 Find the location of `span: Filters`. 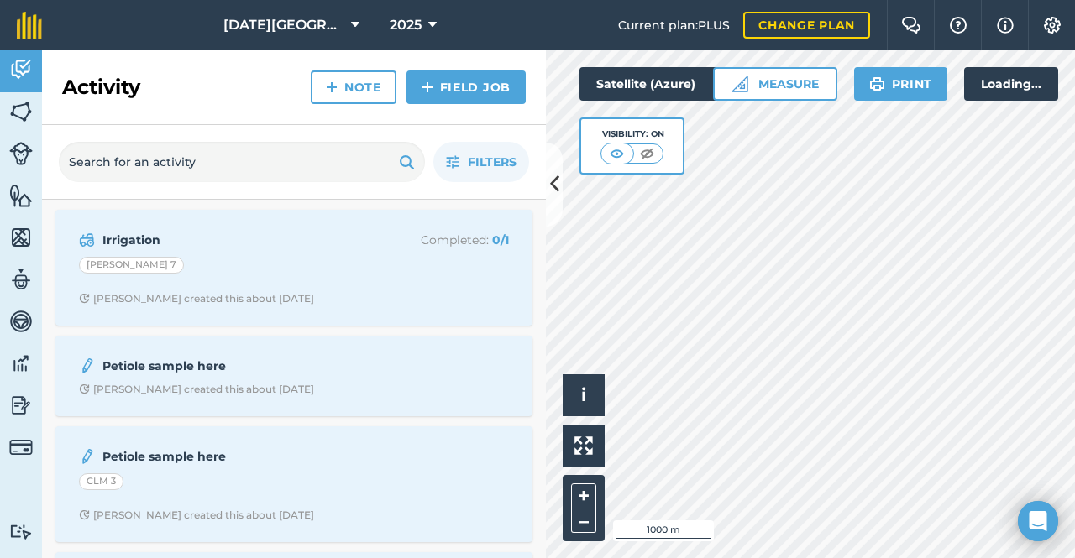

span: Filters is located at coordinates (492, 162).